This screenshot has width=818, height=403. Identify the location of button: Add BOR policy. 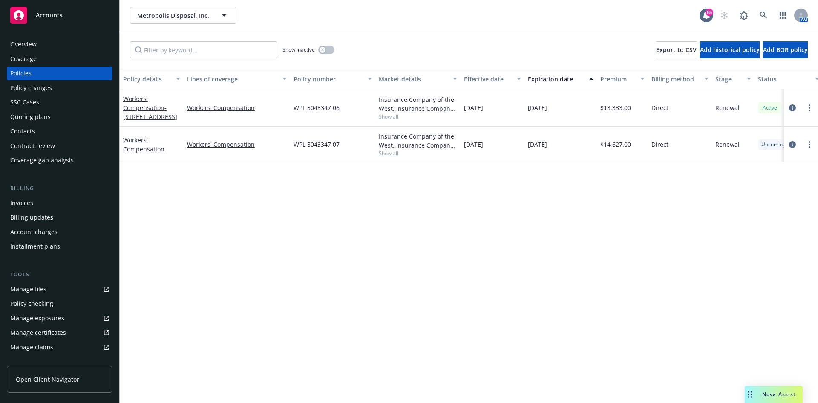
(785, 50).